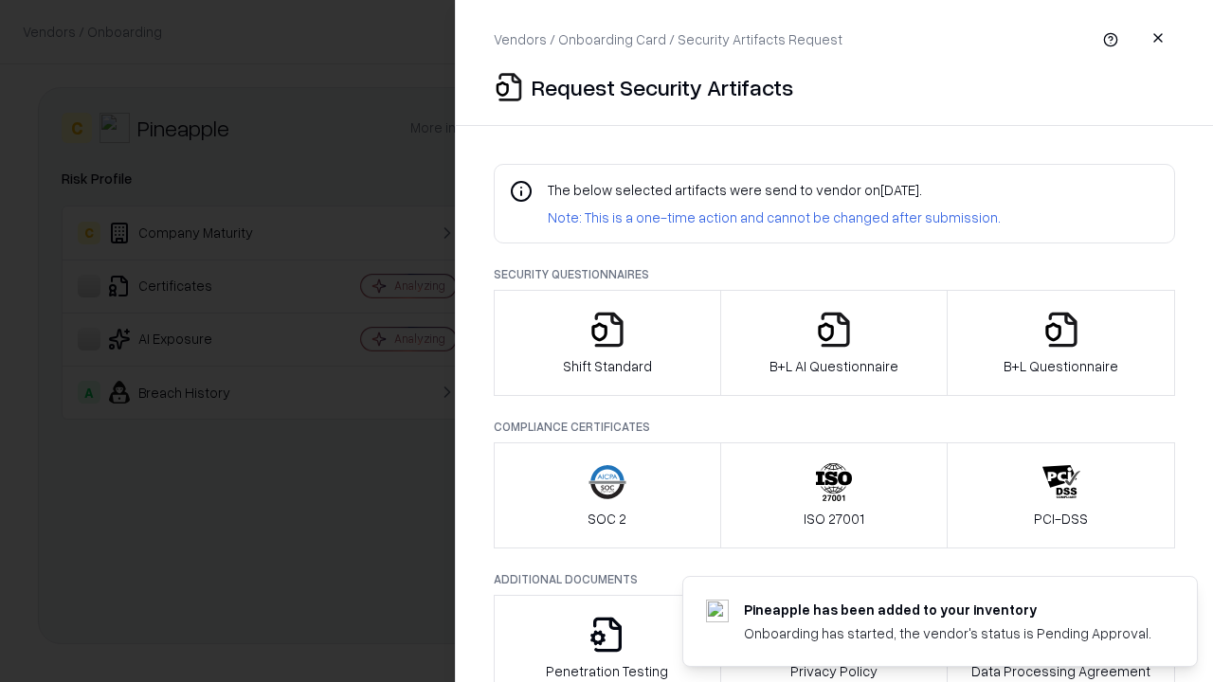 The image size is (1213, 682). I want to click on img: pineappleenergy.com, so click(717, 611).